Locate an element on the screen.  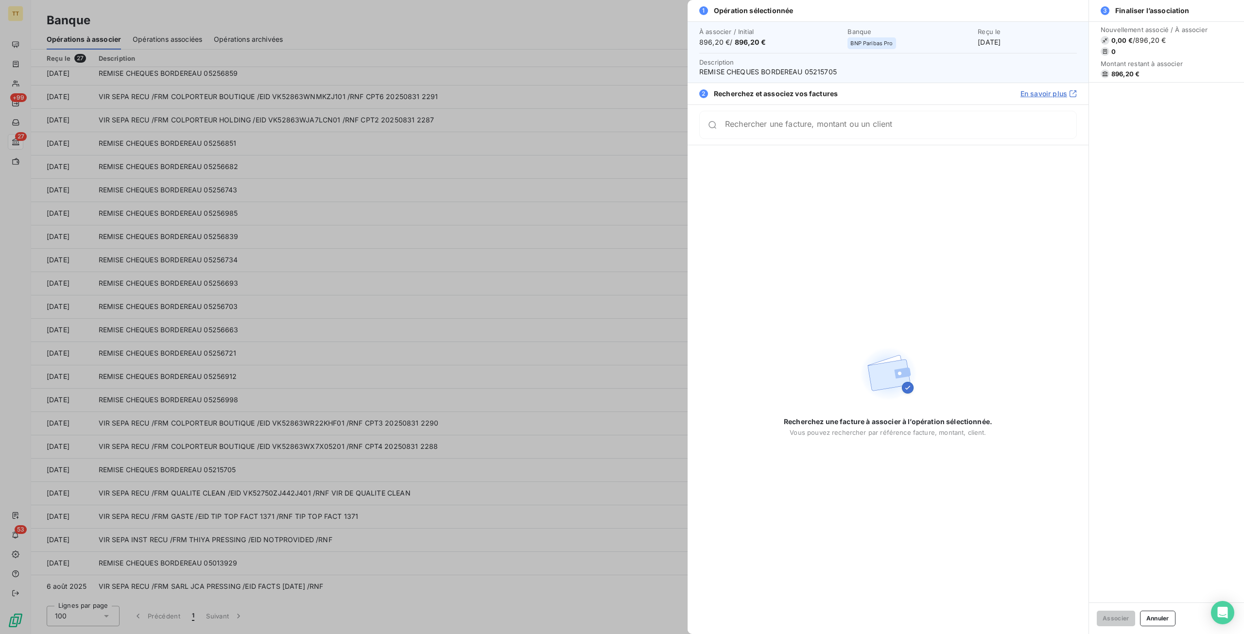
span: Reçu le is located at coordinates (1027, 32).